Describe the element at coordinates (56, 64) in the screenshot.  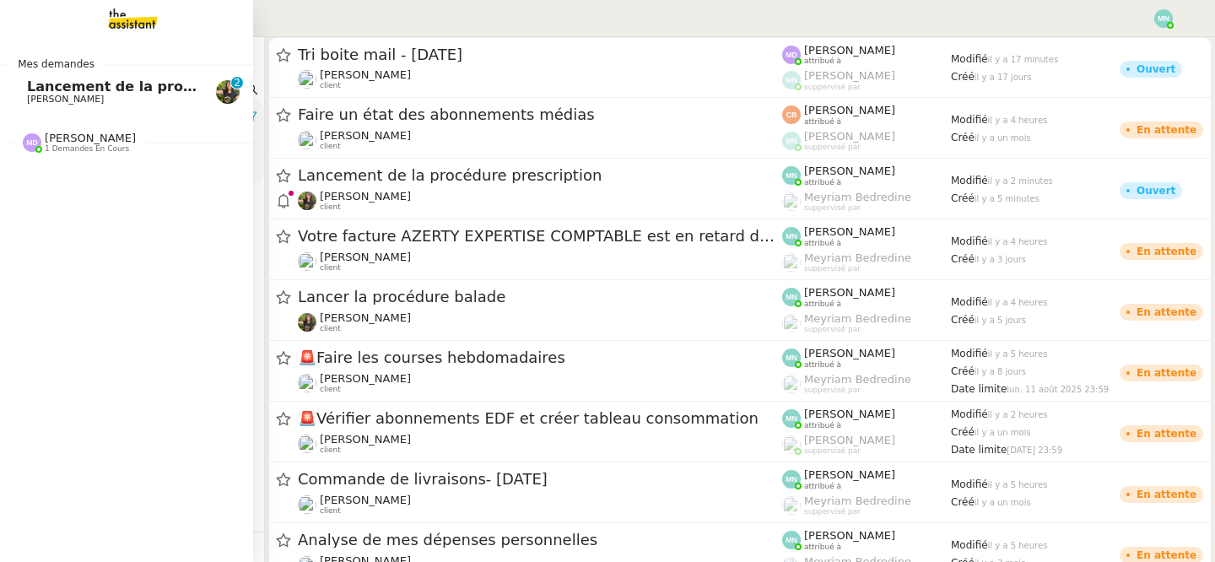
I see `span: Mes demandes` at that location.